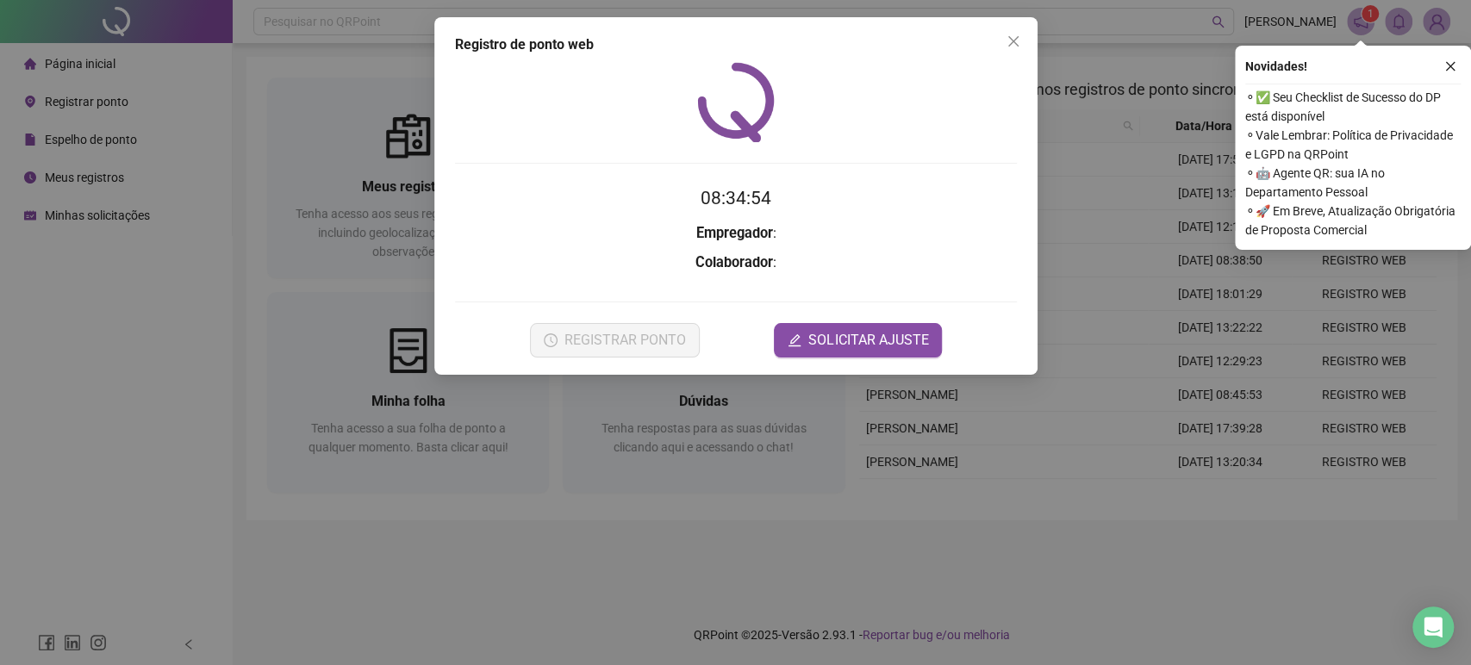 This screenshot has height=665, width=1471. I want to click on strong: Empregador, so click(733, 233).